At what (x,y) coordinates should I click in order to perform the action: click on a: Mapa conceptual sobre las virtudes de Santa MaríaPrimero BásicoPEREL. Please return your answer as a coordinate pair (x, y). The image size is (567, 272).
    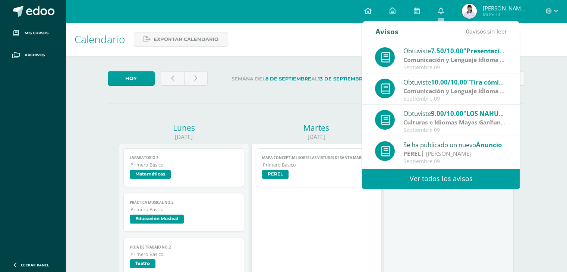
    Looking at the image, I should click on (316, 168).